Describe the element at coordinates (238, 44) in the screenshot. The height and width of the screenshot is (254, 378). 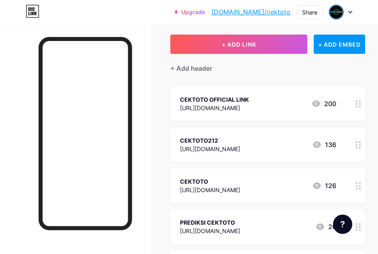
I see `button: + ADD LINK` at that location.